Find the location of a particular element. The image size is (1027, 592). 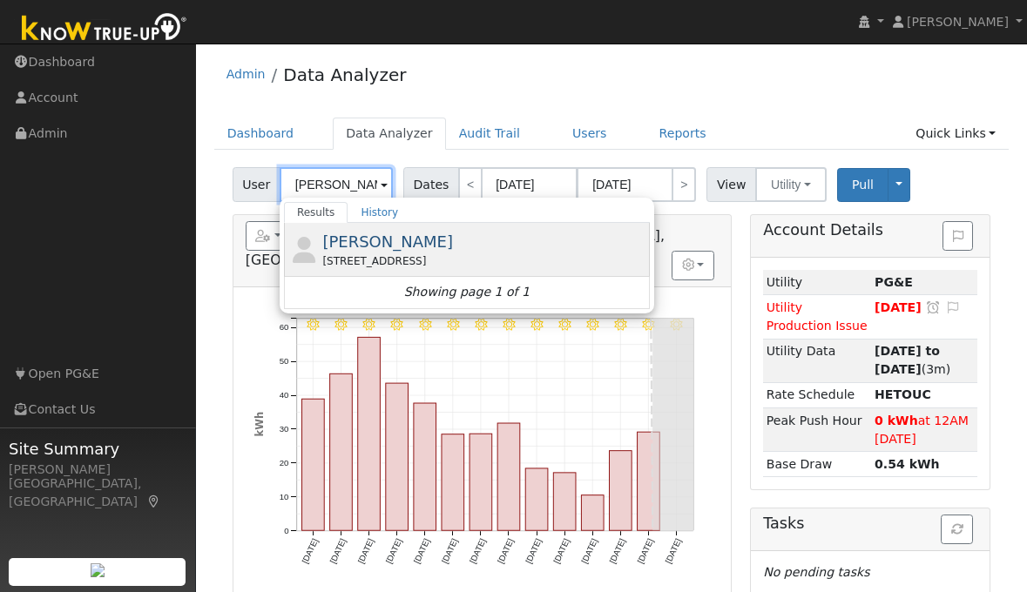

td: Rate Schedule is located at coordinates (817, 395).